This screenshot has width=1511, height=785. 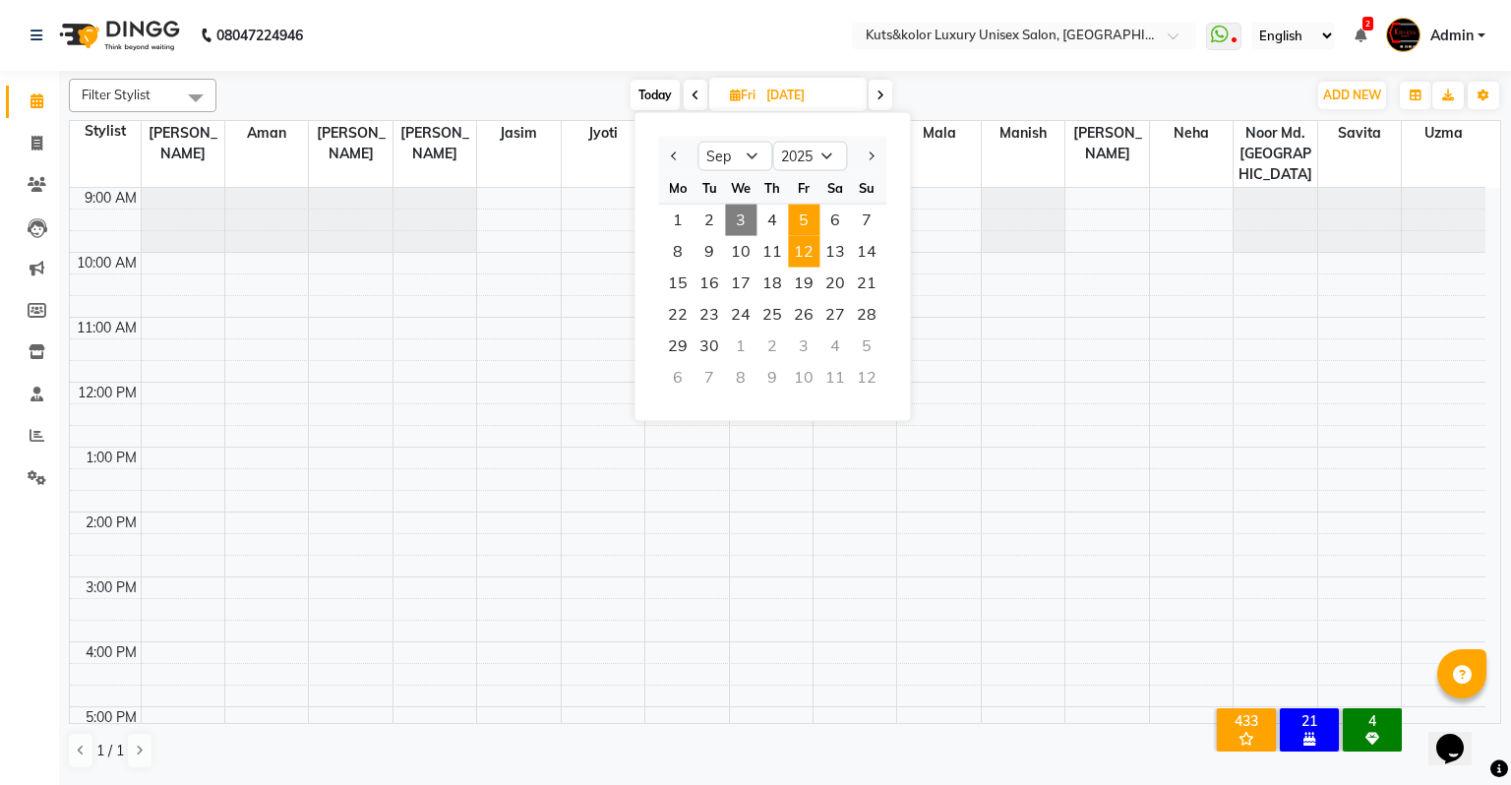 I want to click on div: Tuesday, September 16, 2025, so click(x=709, y=283).